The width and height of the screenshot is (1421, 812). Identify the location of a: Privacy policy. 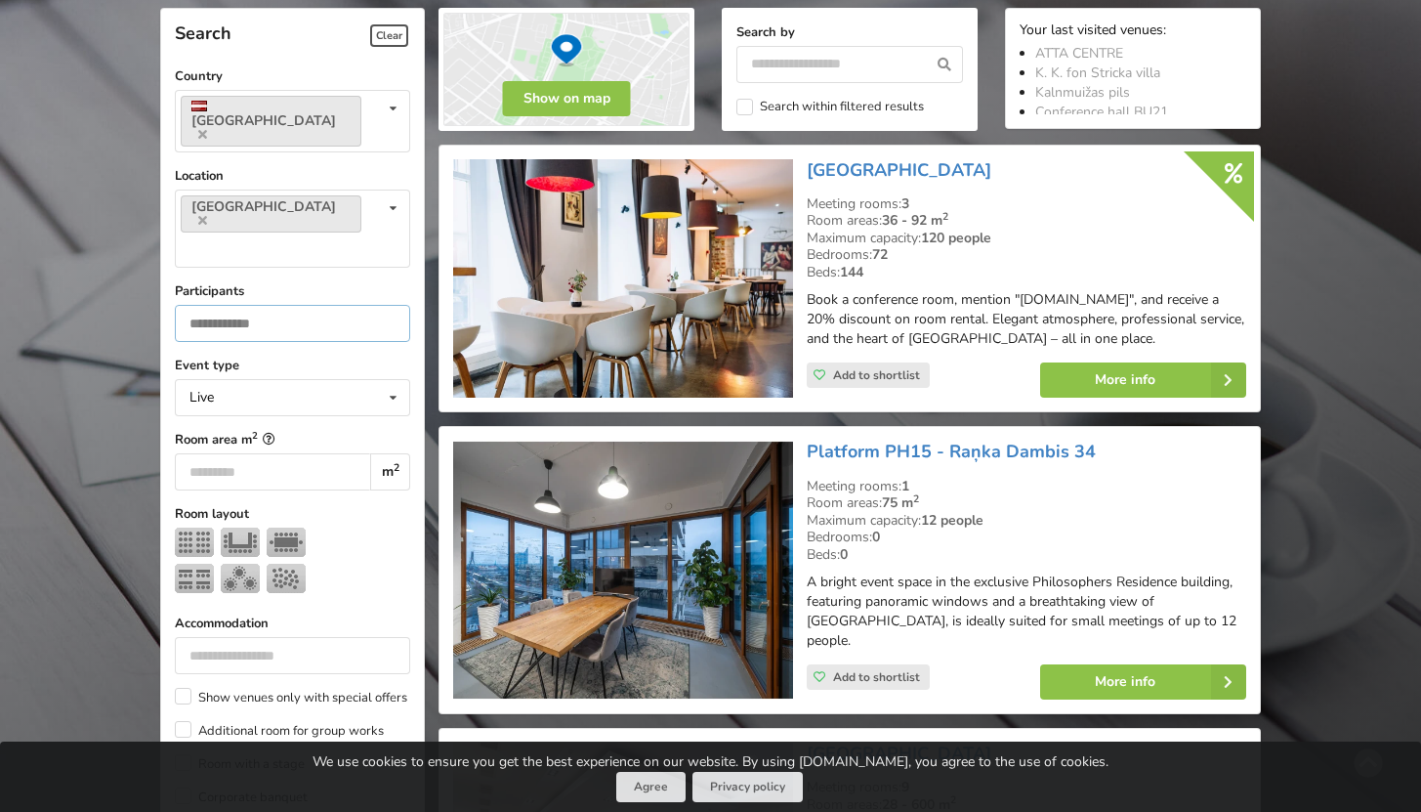
(747, 786).